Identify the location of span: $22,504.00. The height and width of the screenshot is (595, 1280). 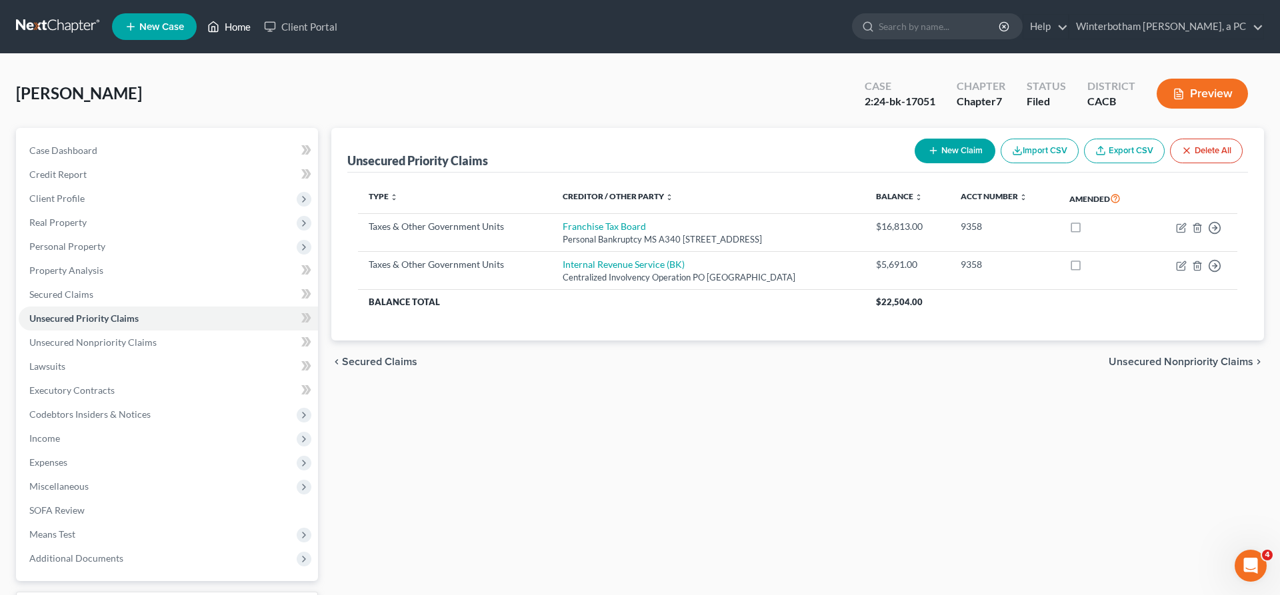
(900, 302).